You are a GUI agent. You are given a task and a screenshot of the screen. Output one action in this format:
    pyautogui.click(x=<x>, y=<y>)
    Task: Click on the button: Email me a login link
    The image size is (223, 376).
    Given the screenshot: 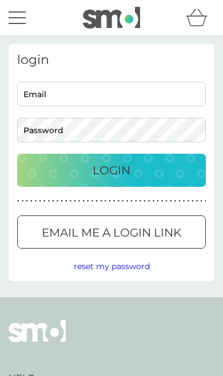 What is the action you would take?
    pyautogui.click(x=112, y=232)
    